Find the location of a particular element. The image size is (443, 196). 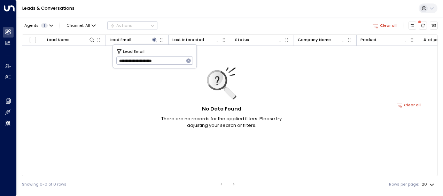

span: Toggle select all is located at coordinates (33, 40).